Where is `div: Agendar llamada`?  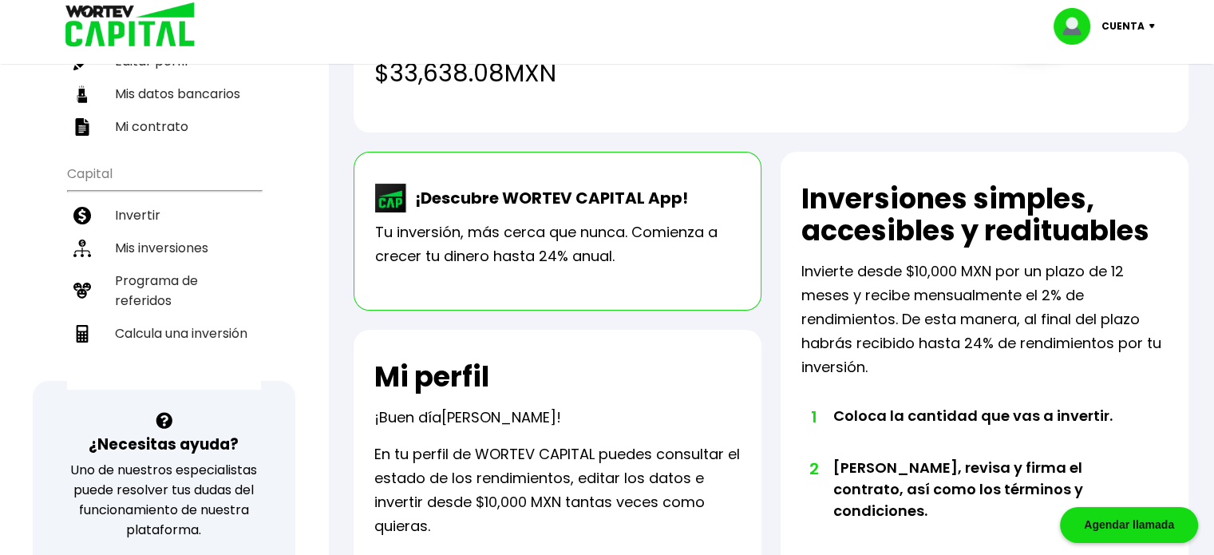 div: Agendar llamada is located at coordinates (1128, 524).